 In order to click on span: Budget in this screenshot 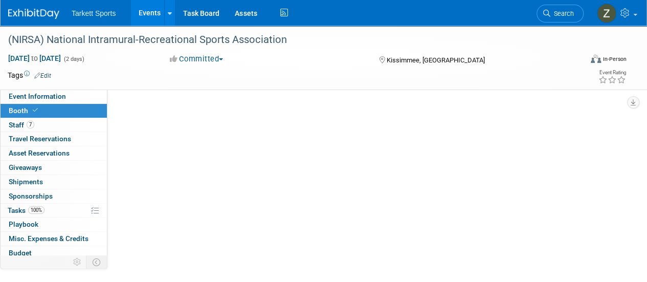, I will do `click(20, 253)`.